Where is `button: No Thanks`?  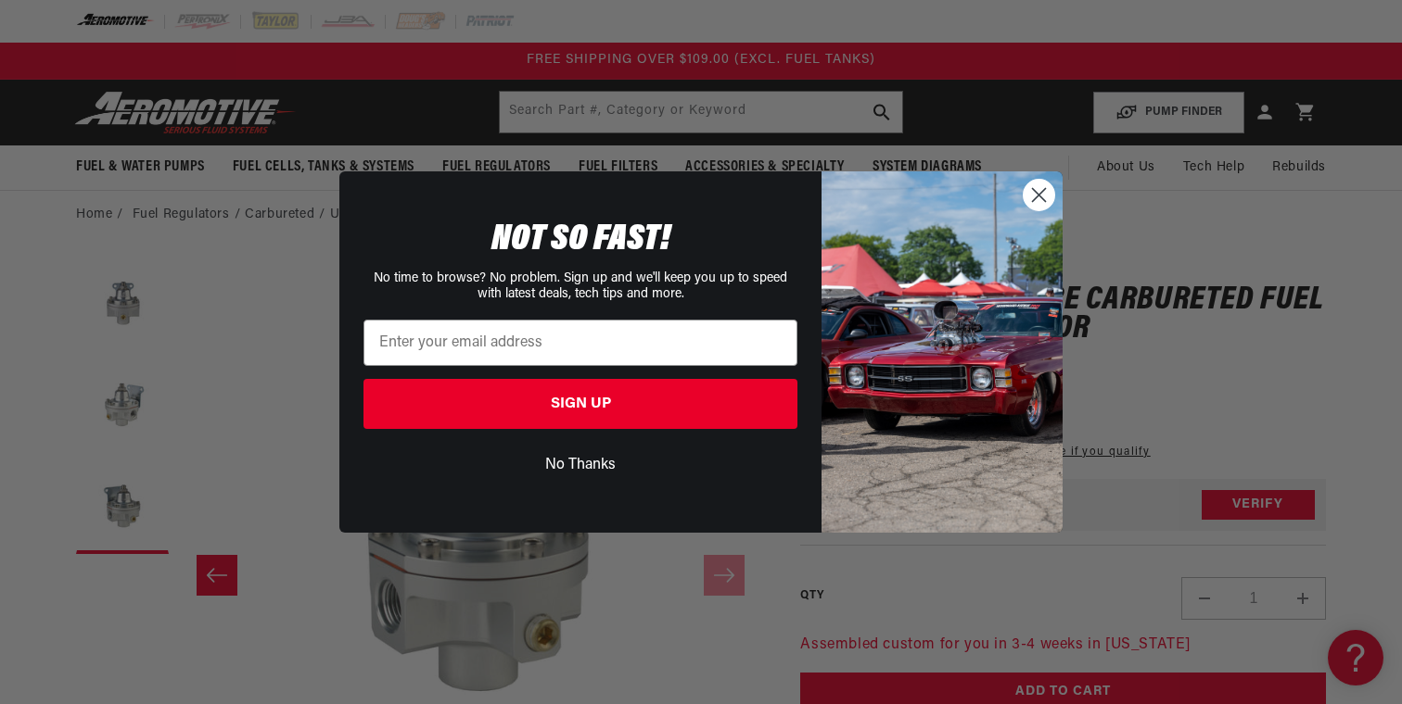
button: No Thanks is located at coordinates (580, 465).